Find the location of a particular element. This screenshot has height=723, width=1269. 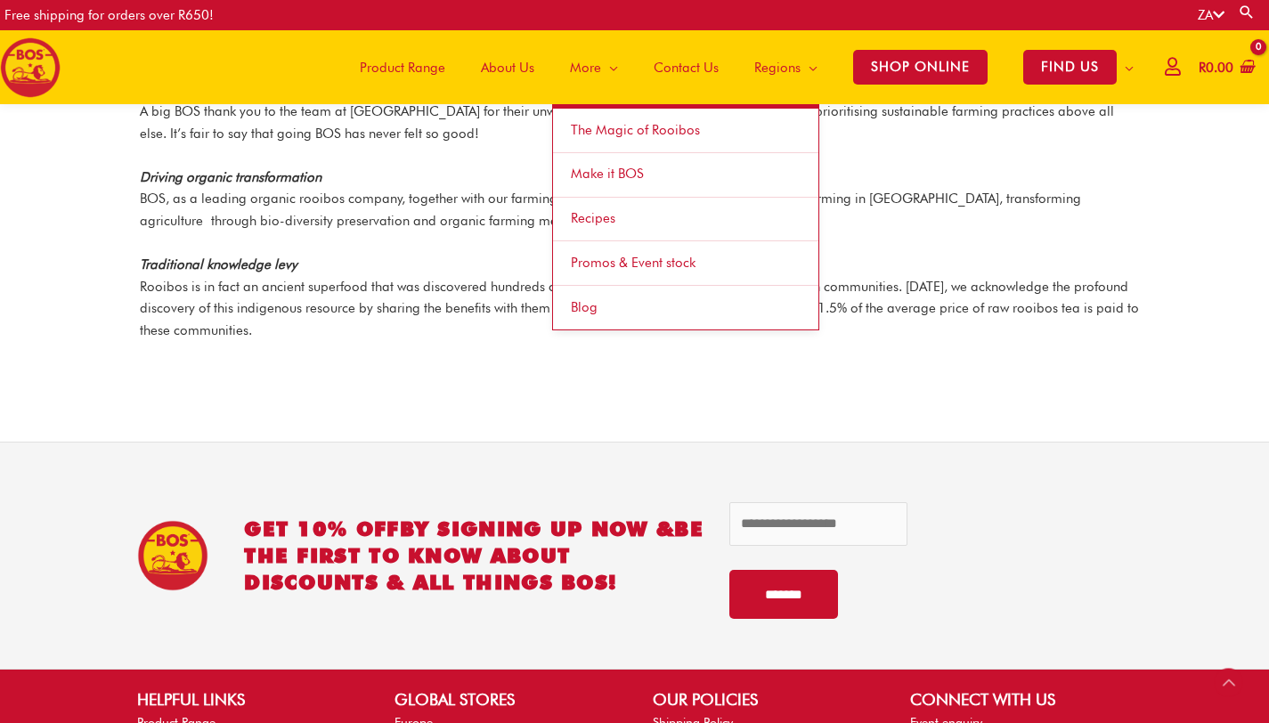

h2: CONNECT WITH US is located at coordinates (1021, 699).